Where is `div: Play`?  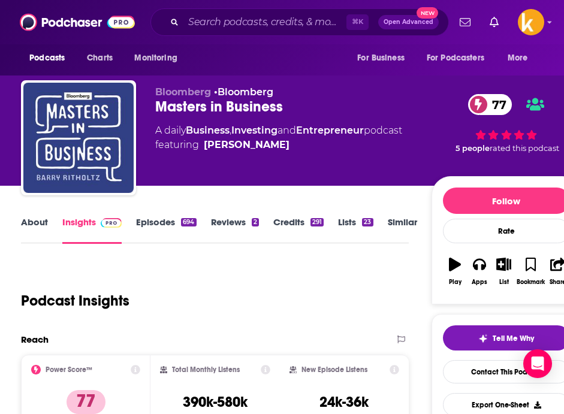 div: Play is located at coordinates (455, 282).